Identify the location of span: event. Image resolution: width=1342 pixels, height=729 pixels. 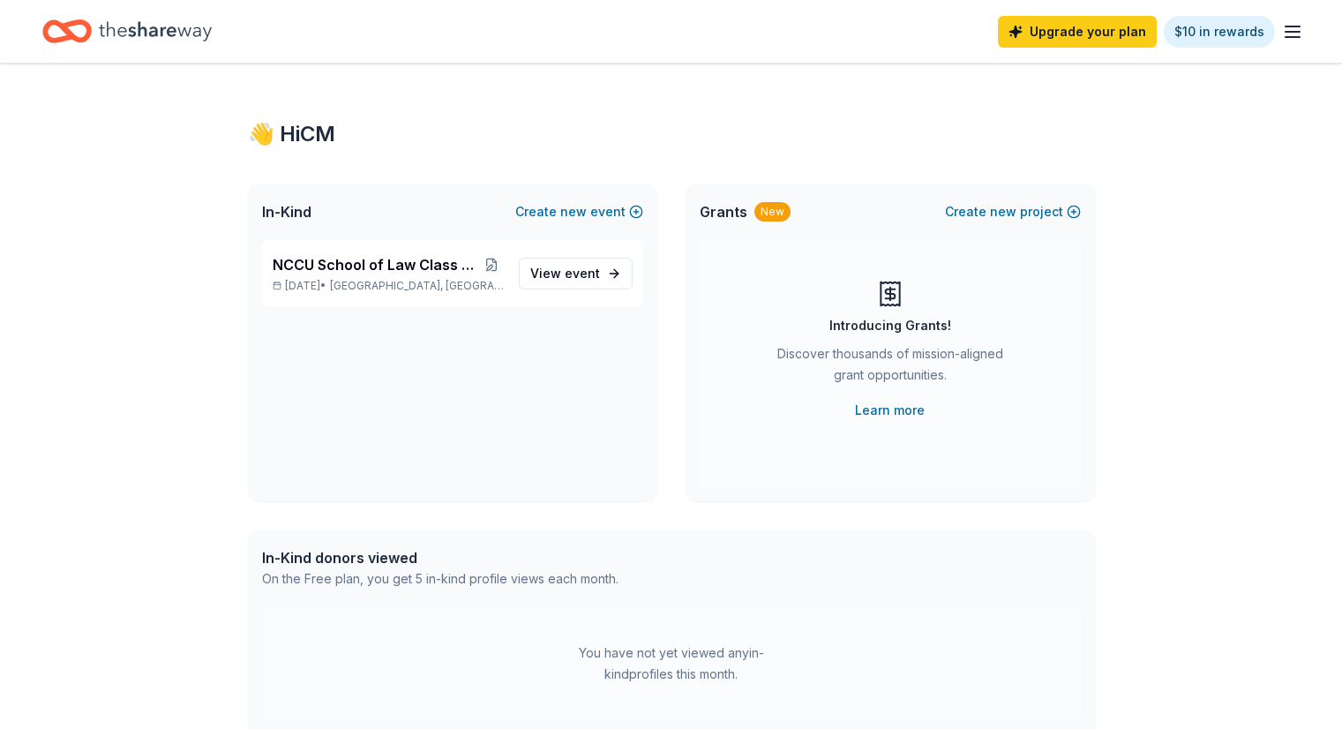
(582, 273).